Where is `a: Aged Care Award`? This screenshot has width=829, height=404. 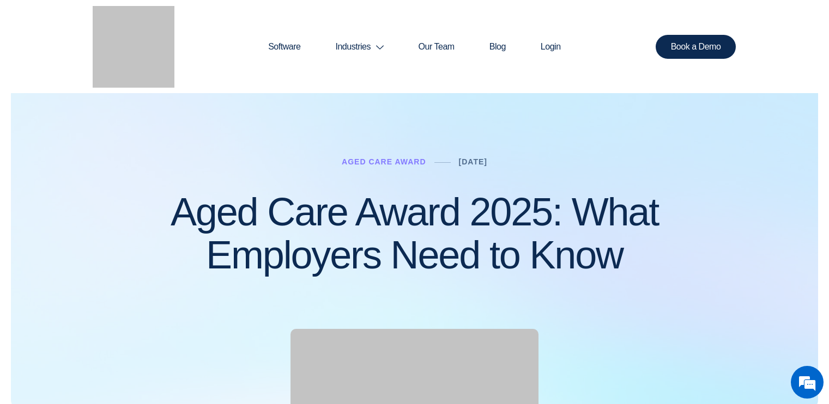
a: Aged Care Award is located at coordinates (384, 162).